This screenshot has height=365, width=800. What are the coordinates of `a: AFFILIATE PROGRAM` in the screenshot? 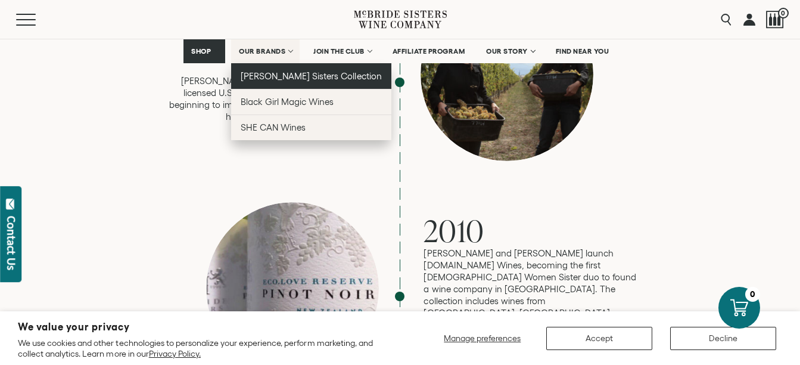 It's located at (429, 51).